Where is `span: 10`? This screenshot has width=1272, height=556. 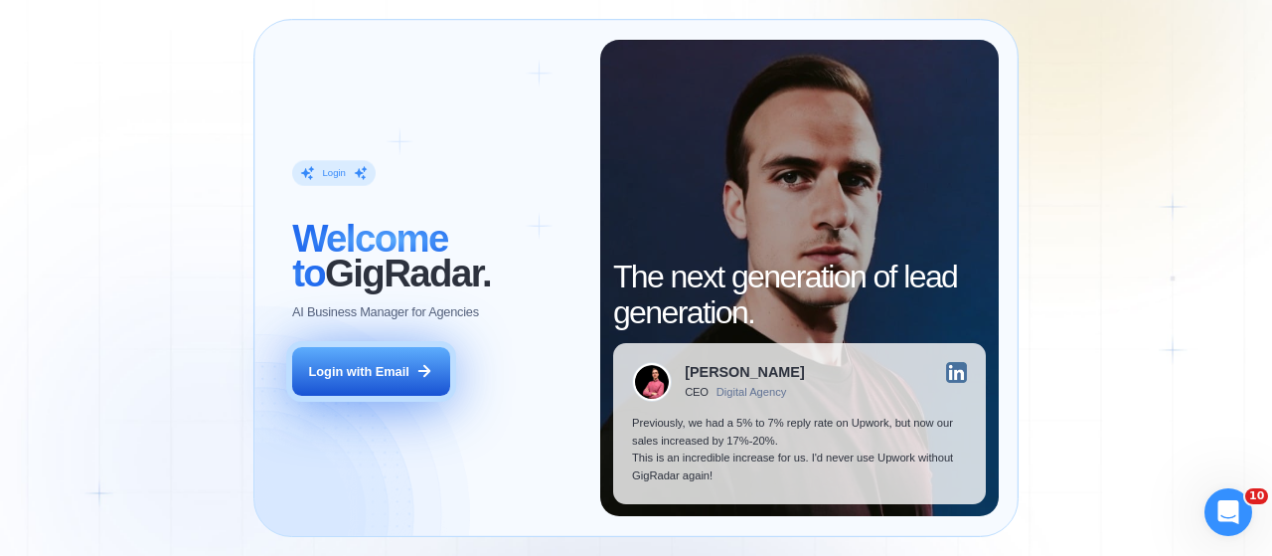 span: 10 is located at coordinates (1256, 496).